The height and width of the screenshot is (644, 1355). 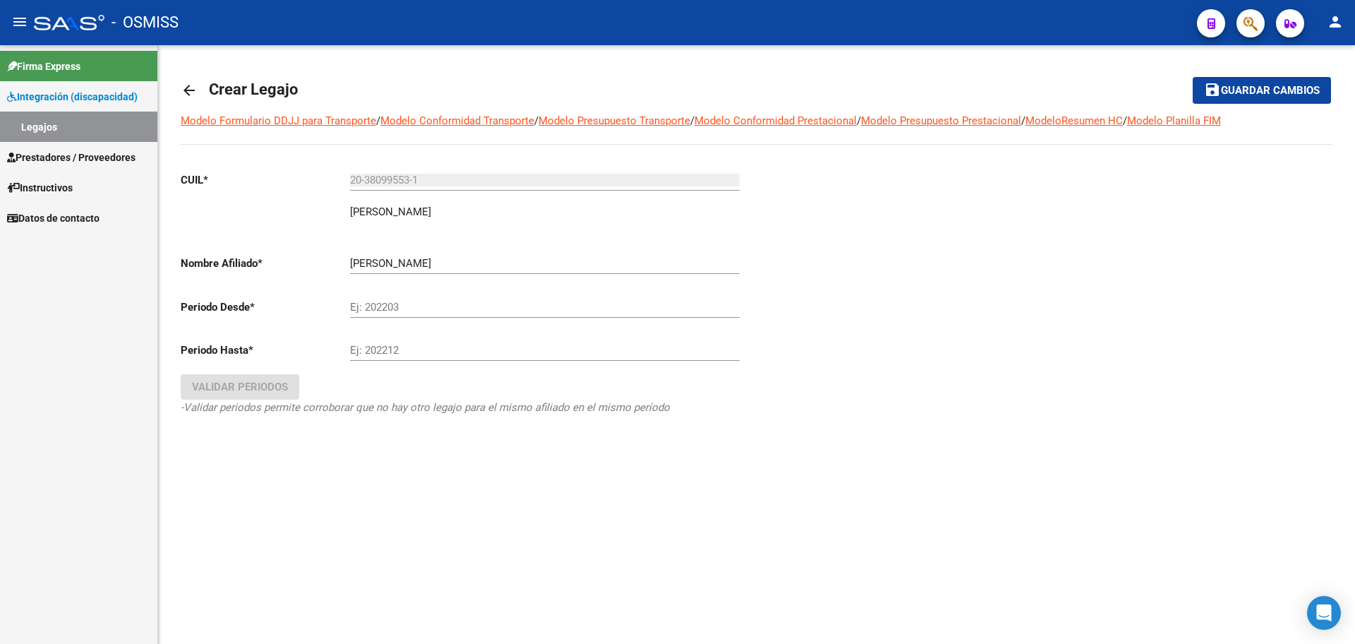 I want to click on i: -Validar periodos permite corroborar que no hay otro legajo para el mismo afiliado en el mismo pe..., so click(x=425, y=407).